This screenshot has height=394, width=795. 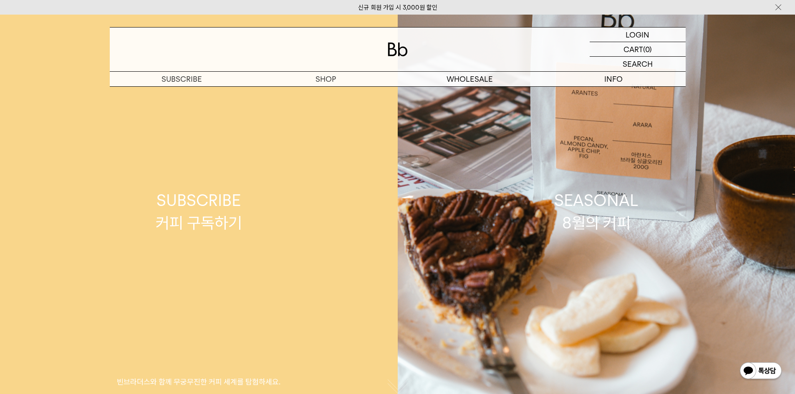 What do you see at coordinates (637, 35) in the screenshot?
I see `a: LOGIN` at bounding box center [637, 35].